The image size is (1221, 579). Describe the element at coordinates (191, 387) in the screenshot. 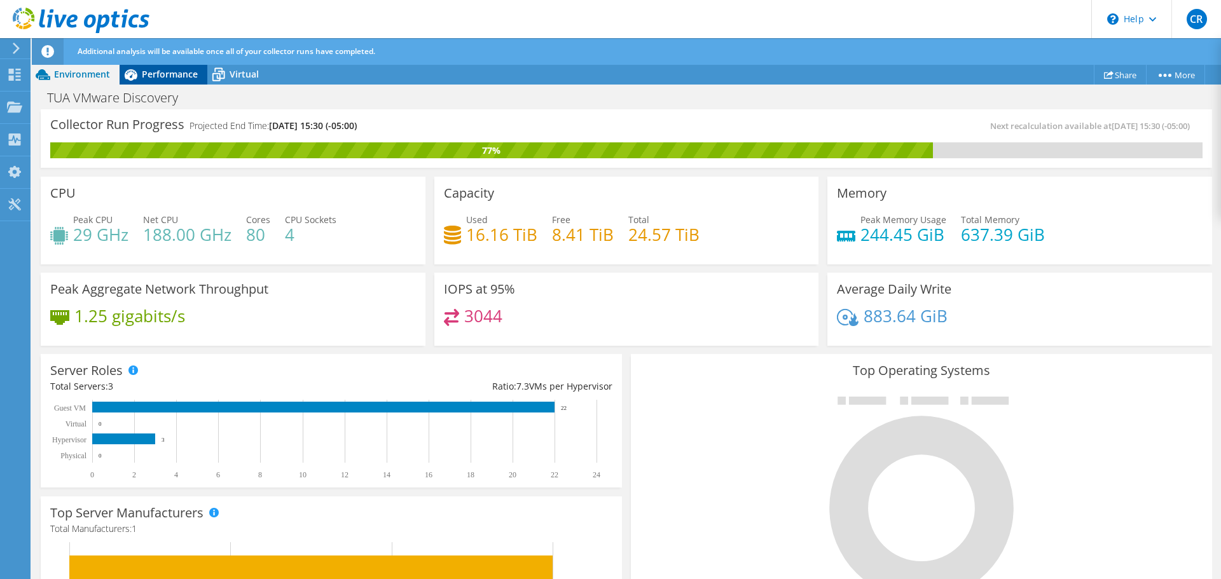

I see `div: Total Servers:` at that location.